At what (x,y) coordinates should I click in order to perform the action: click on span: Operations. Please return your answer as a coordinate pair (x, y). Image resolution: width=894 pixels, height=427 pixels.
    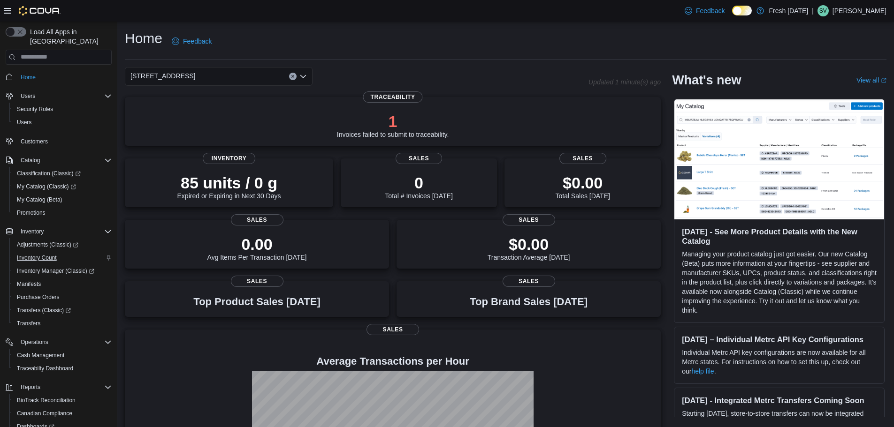
    Looking at the image, I should click on (64, 342).